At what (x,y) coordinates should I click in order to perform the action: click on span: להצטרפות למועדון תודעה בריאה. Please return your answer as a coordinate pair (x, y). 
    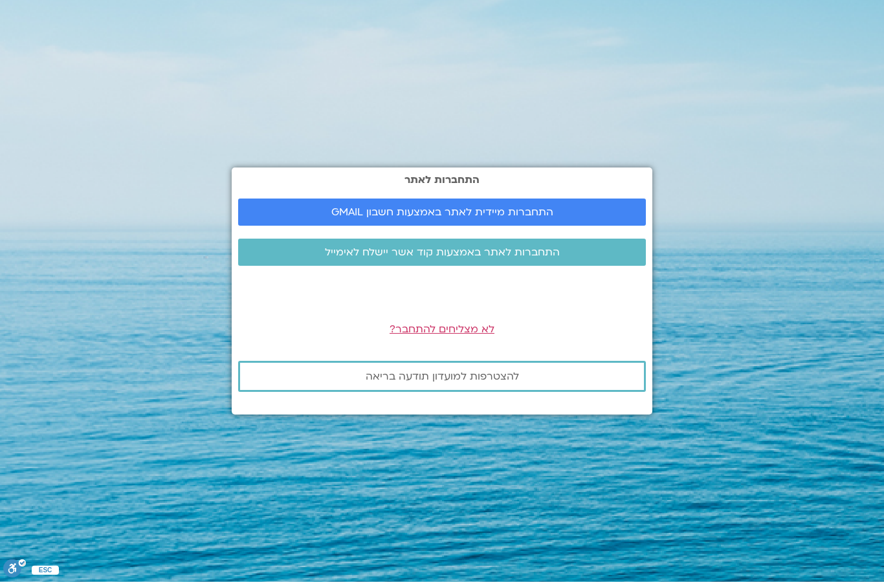
    Looking at the image, I should click on (442, 376).